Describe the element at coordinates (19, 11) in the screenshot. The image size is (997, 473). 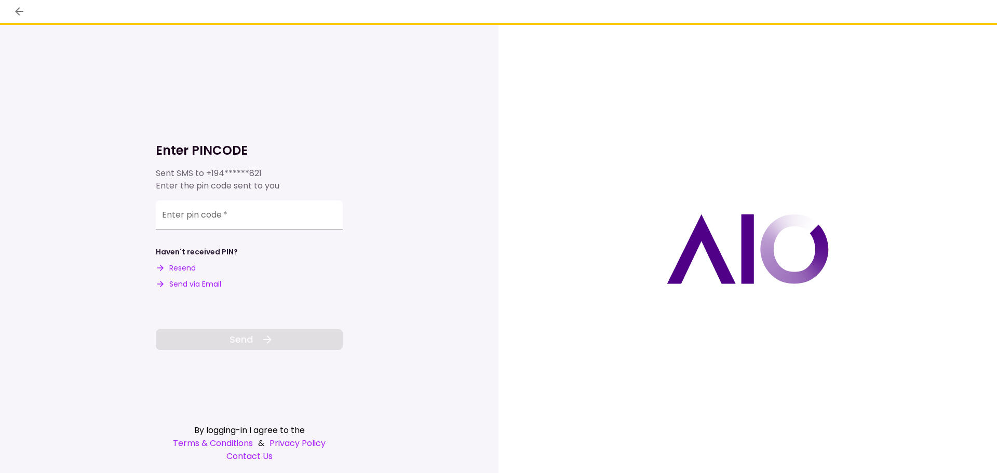
I see `button: back` at that location.